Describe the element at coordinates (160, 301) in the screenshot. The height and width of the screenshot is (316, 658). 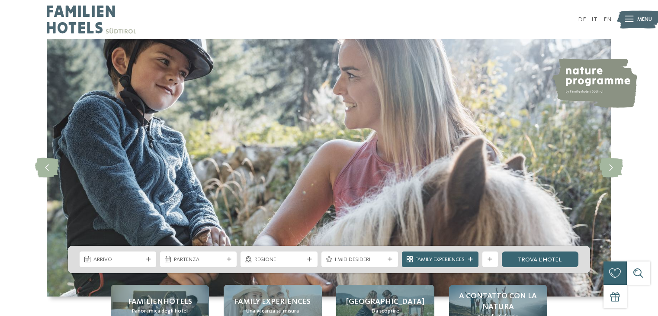
I see `span: Familienhotels` at that location.